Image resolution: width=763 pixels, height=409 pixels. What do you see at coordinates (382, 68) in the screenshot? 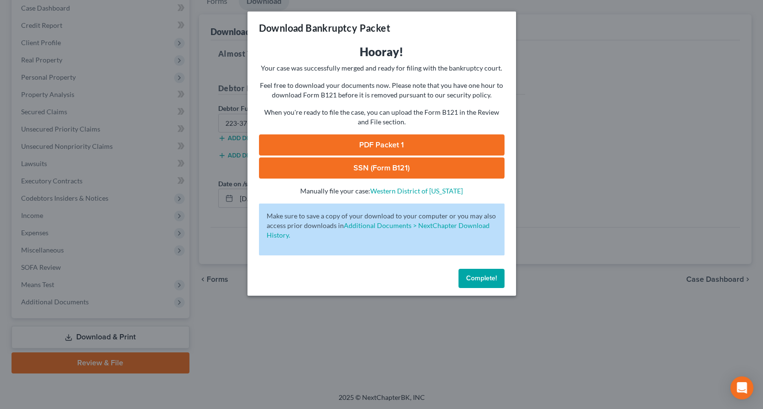
I see `p: Your case was successfully merged and ready for filing with the bankruptcy court.` at bounding box center [382, 68].